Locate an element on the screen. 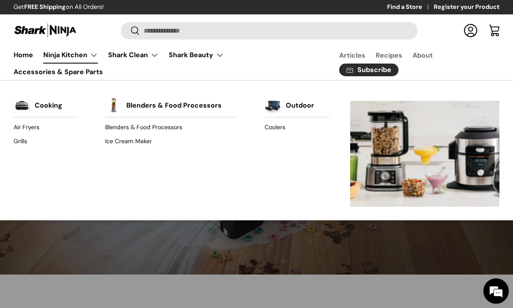 The height and width of the screenshot is (308, 513). a: Shark Ninja Philippines is located at coordinates (45, 30).